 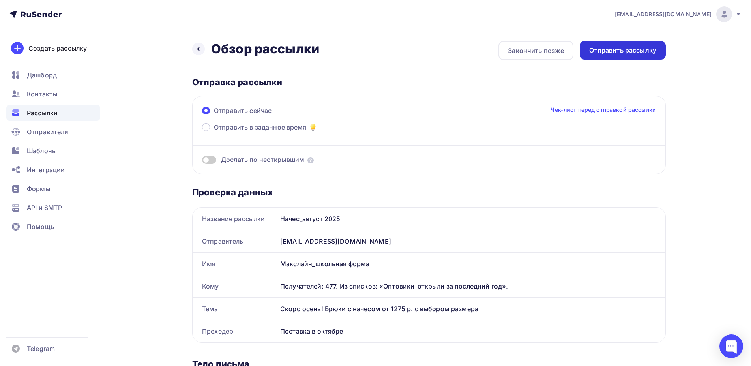 What do you see at coordinates (53, 189) in the screenshot?
I see `a: Формы` at bounding box center [53, 189].